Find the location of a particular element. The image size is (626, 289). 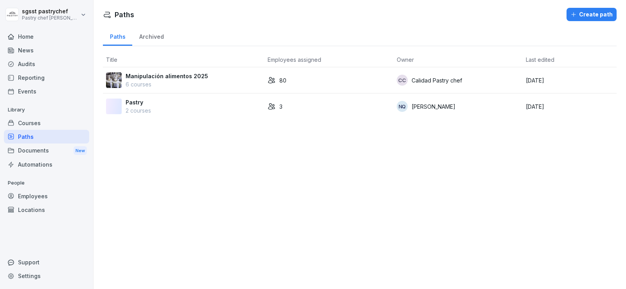

a: DocumentsNew is located at coordinates (47, 151).